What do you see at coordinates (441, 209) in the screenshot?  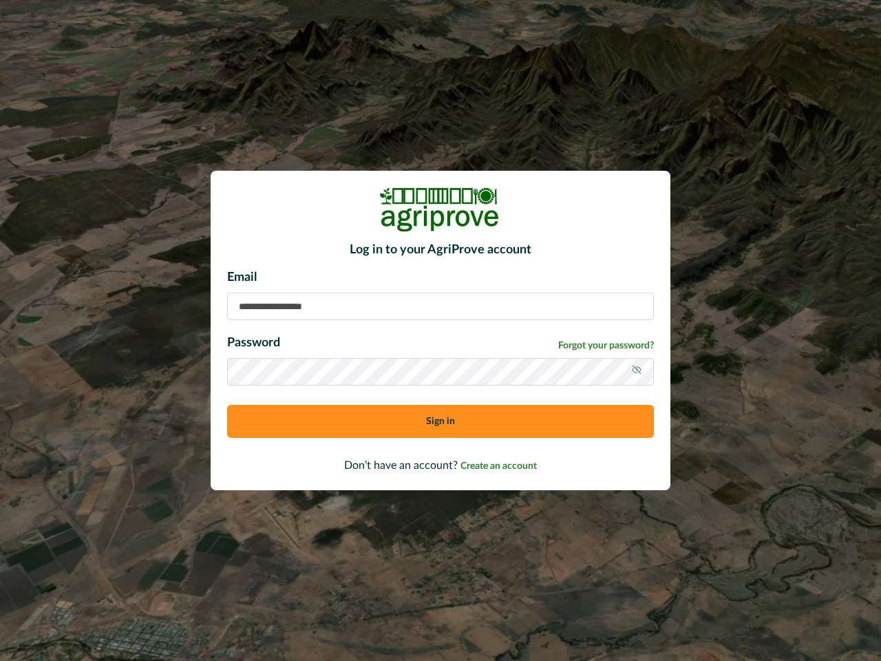 I see `img: Logo Image` at bounding box center [441, 209].